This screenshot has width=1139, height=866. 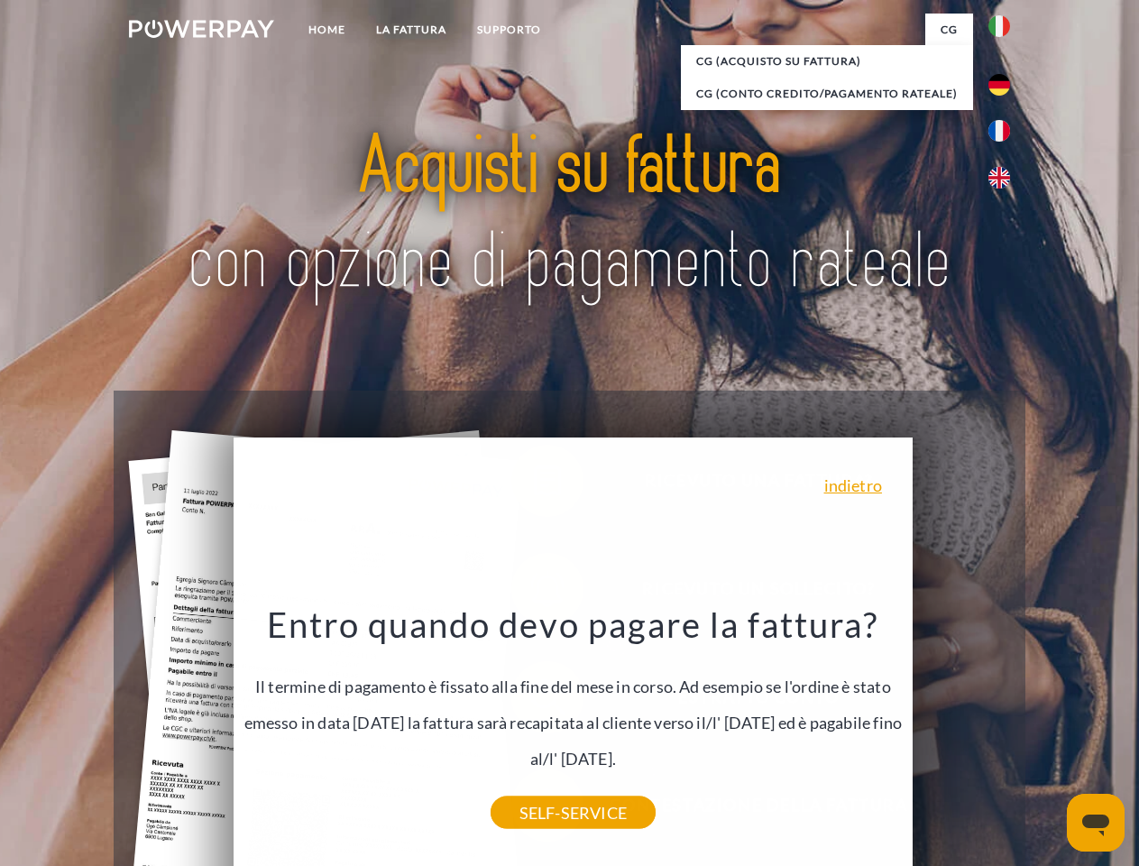 What do you see at coordinates (573, 707) in the screenshot?
I see `div: Il termine di pagamento è fissato alla fine del mese in corso. Ad esempio se l'ordine è stato eme...` at bounding box center [573, 707].